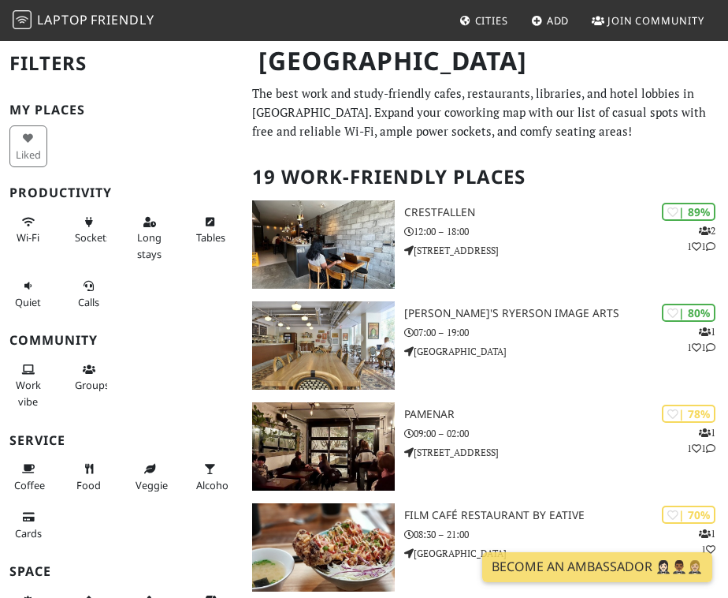 This screenshot has width=728, height=598. Describe the element at coordinates (121, 440) in the screenshot. I see `h3: Service` at that location.